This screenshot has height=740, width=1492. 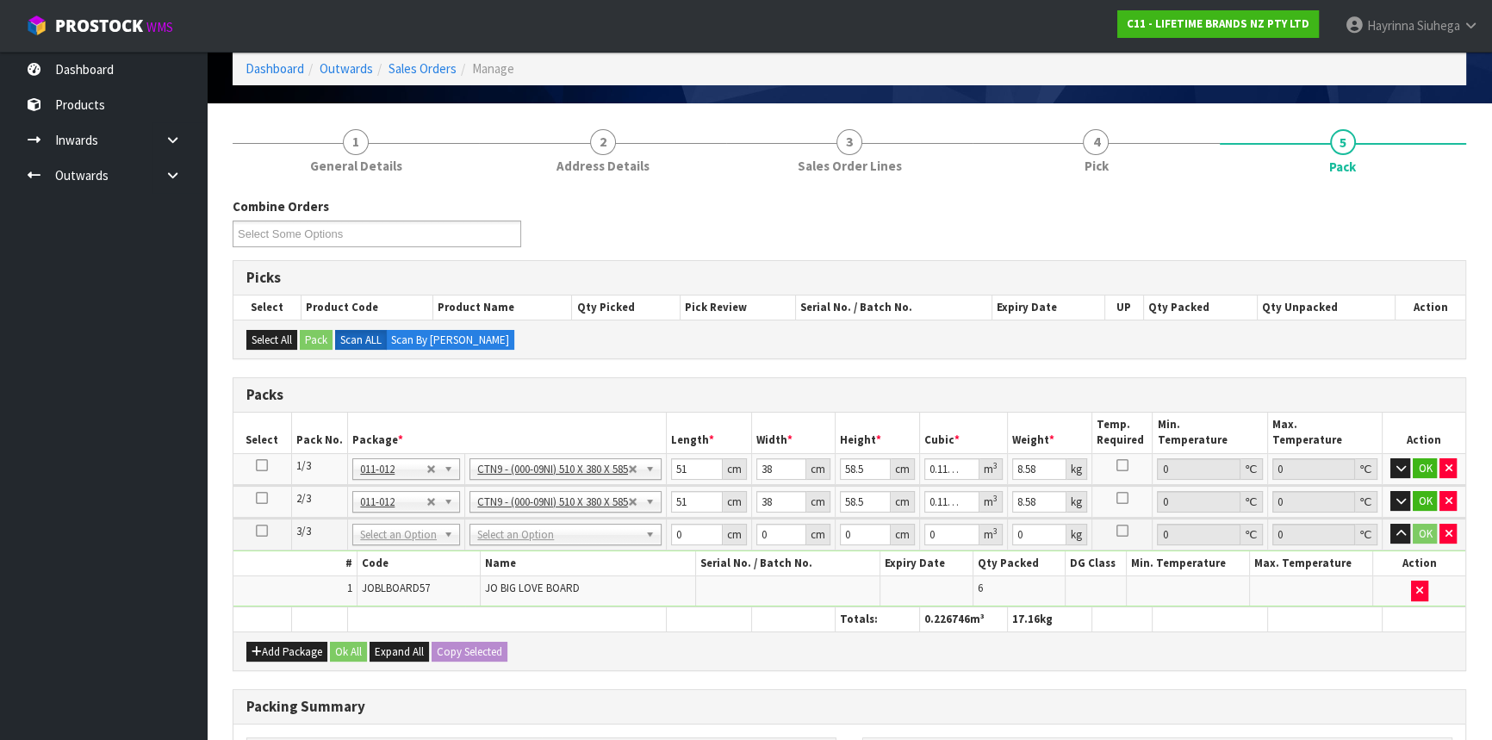 What do you see at coordinates (502, 308) in the screenshot?
I see `th: Product Name` at bounding box center [502, 308].